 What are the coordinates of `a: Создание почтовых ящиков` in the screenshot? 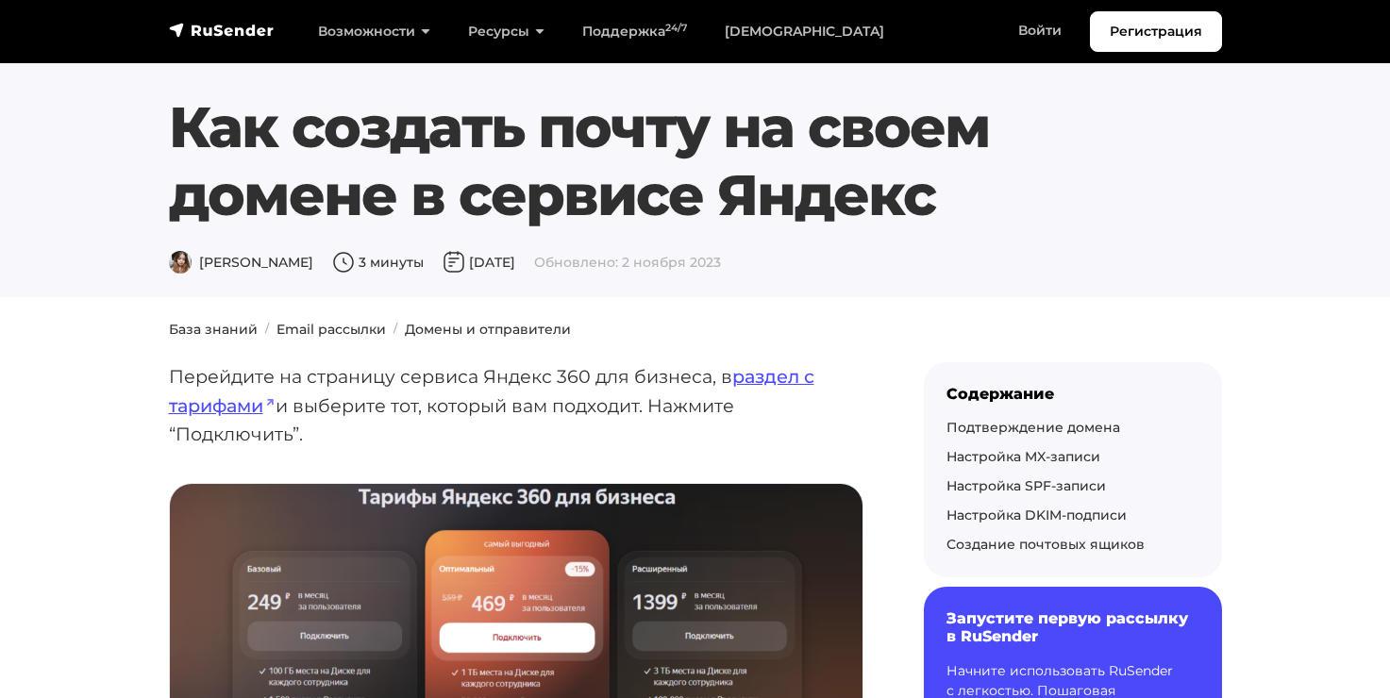 It's located at (1045, 544).